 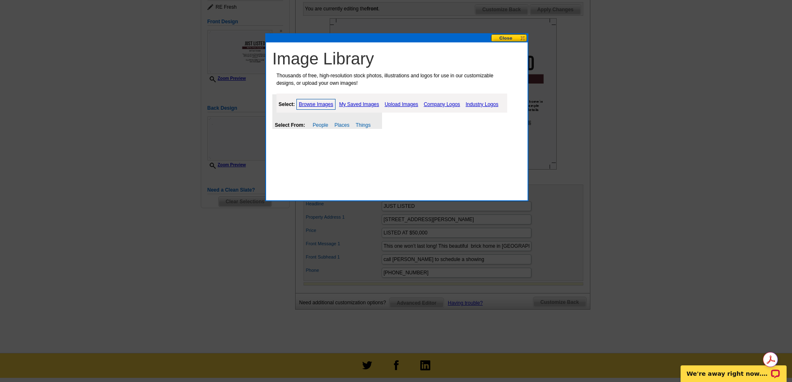 What do you see at coordinates (482, 104) in the screenshot?
I see `a: Industry Logos` at bounding box center [482, 104].